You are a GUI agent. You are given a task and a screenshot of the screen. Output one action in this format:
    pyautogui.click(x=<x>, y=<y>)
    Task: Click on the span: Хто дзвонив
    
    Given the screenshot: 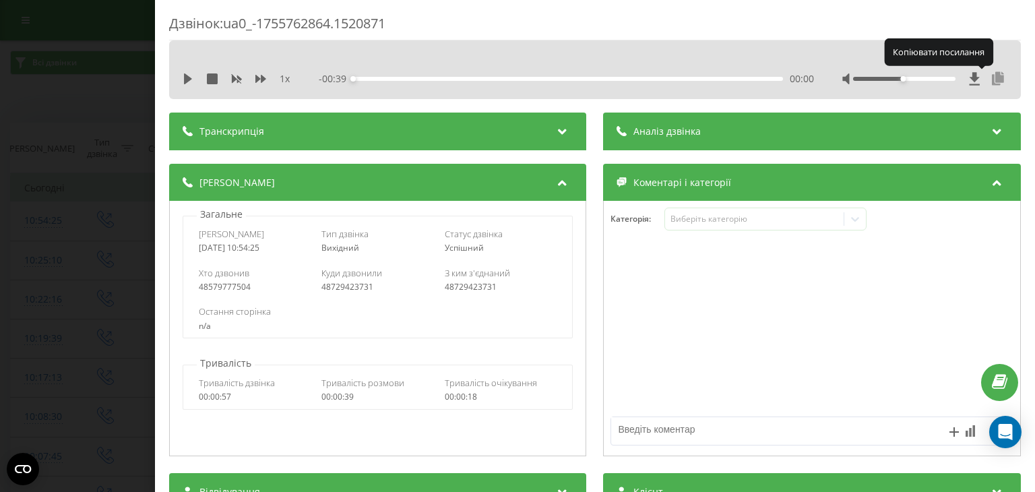 What is the action you would take?
    pyautogui.click(x=224, y=273)
    